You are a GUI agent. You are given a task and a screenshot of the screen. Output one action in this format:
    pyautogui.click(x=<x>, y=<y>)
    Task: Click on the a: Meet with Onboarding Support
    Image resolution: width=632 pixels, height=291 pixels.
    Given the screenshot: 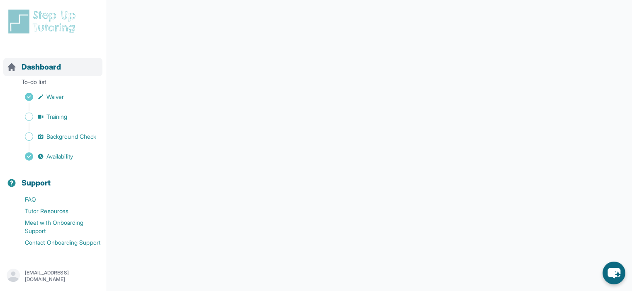 What is the action you would take?
    pyautogui.click(x=56, y=227)
    